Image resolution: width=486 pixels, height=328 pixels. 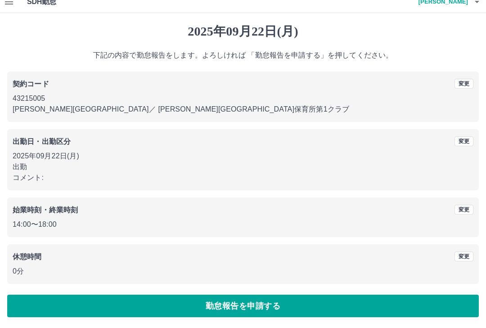 What do you see at coordinates (243, 32) in the screenshot?
I see `h1: 2025年09月22日(月)` at bounding box center [243, 32].